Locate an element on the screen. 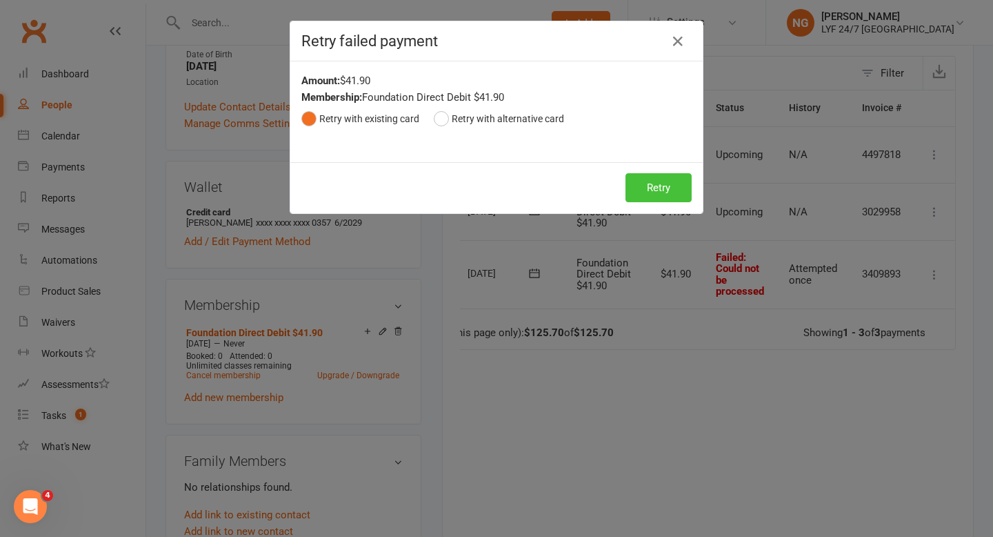  strong: Membership: is located at coordinates (332, 97).